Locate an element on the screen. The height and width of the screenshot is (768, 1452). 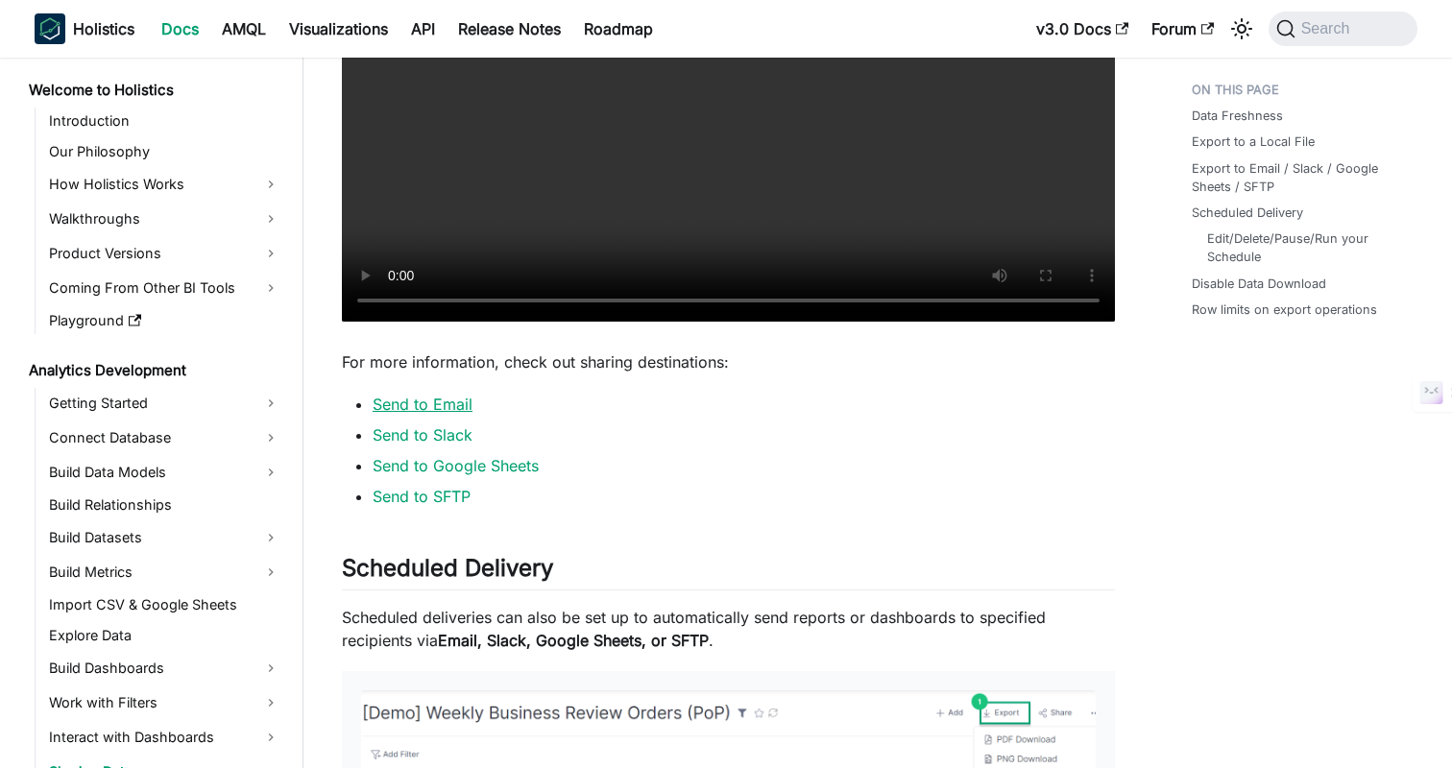
a: Send to SFTP is located at coordinates (422, 497).